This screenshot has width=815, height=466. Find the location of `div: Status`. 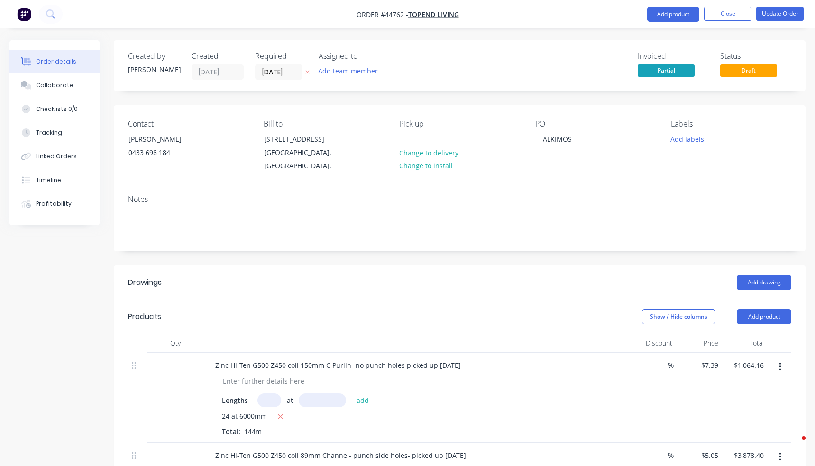

div: Status is located at coordinates (756, 56).